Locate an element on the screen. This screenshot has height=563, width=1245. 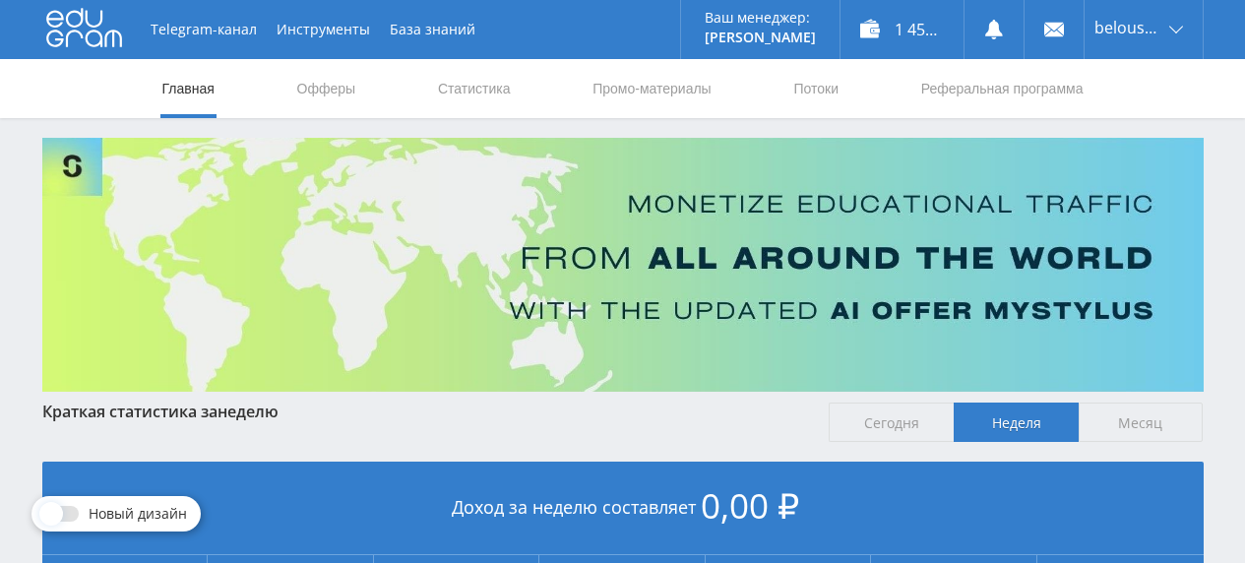
span: неделю is located at coordinates (248, 411).